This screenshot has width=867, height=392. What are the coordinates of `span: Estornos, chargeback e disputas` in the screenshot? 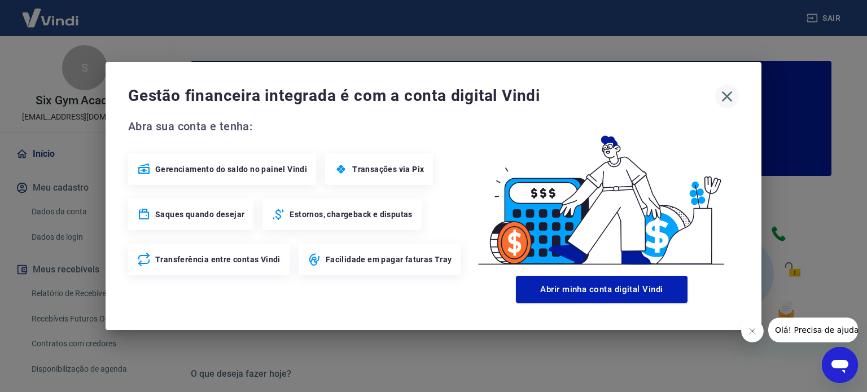 It's located at (351, 215).